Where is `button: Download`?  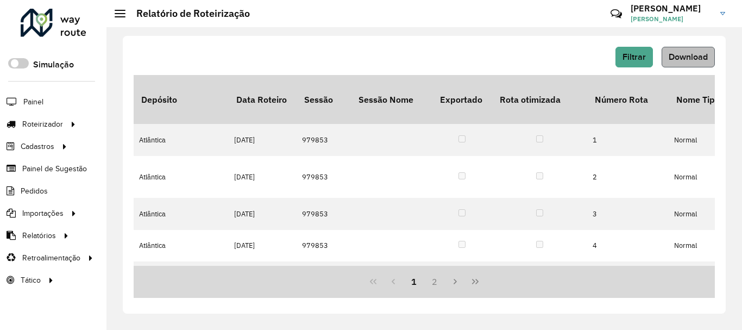
button: Download is located at coordinates (688, 57).